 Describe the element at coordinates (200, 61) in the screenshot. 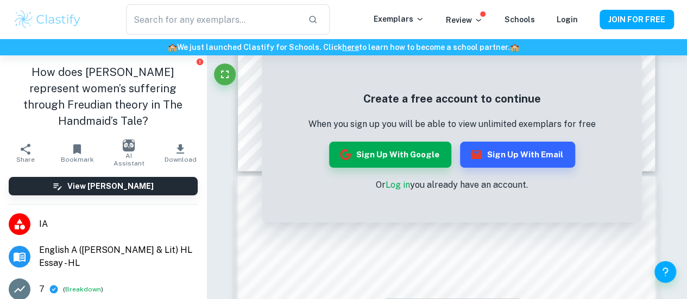

I see `button: Report issue` at that location.